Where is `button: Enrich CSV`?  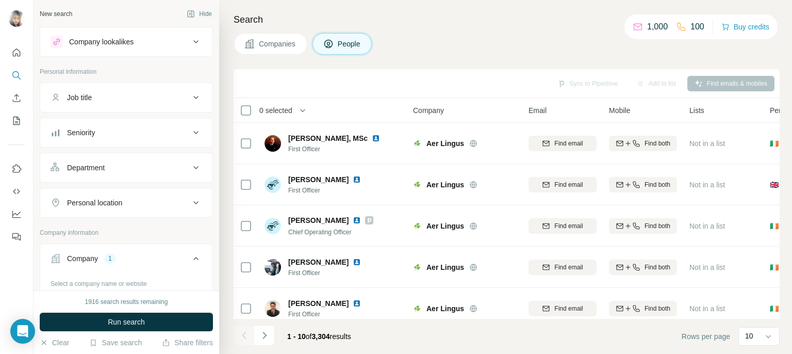
button: Enrich CSV is located at coordinates (17, 98).